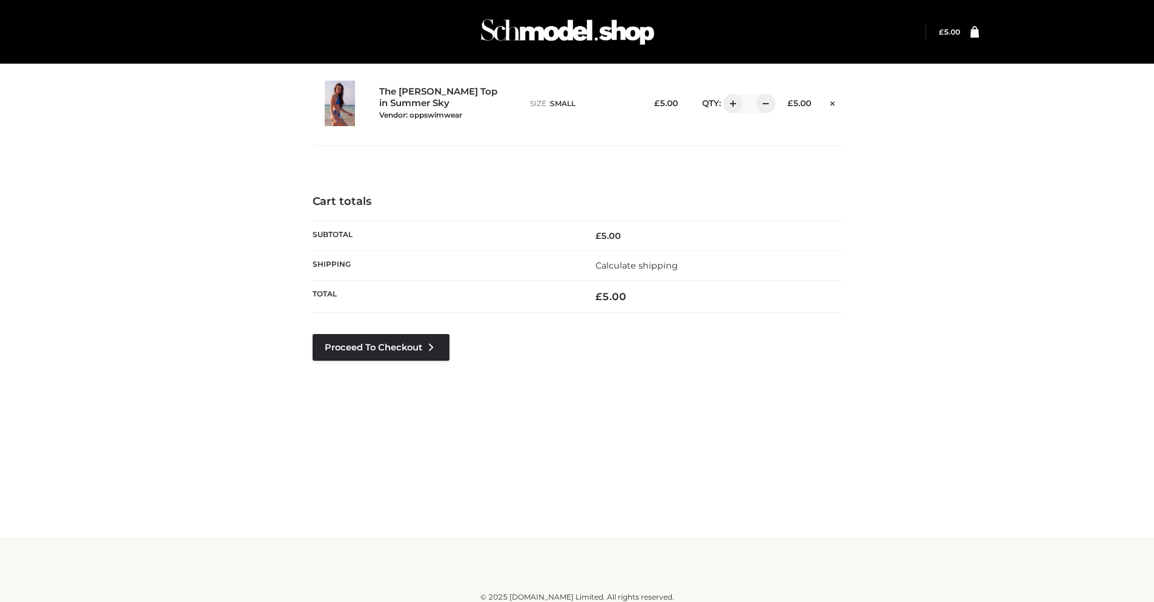 The height and width of the screenshot is (602, 1154). I want to click on a: Schmodel Admin 964, so click(568, 32).